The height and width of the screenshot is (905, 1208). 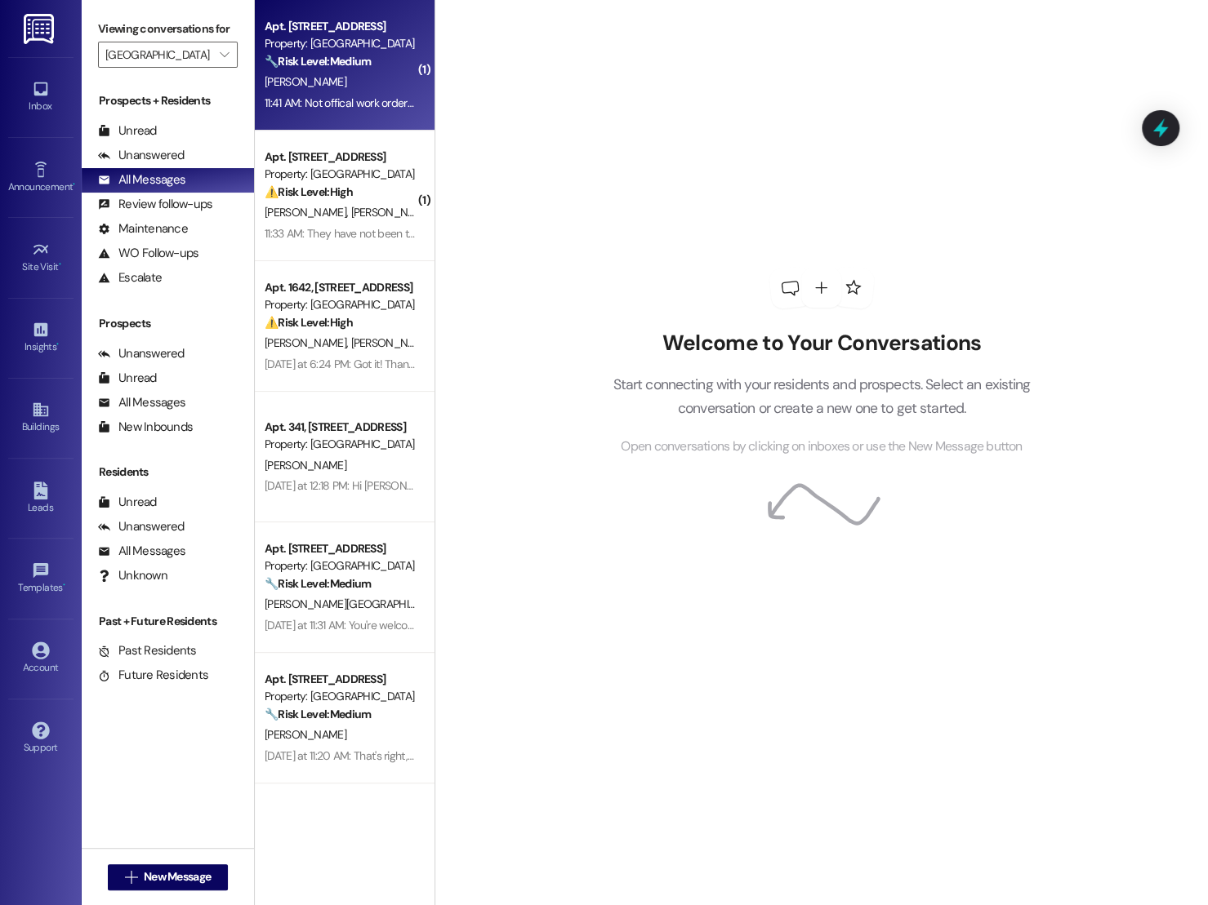 I want to click on div: Residents, so click(x=167, y=472).